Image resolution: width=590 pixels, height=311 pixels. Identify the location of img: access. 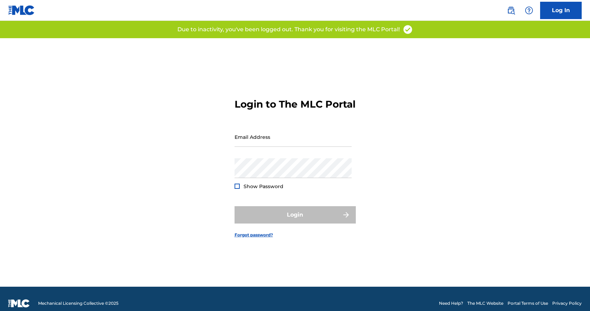
(408, 29).